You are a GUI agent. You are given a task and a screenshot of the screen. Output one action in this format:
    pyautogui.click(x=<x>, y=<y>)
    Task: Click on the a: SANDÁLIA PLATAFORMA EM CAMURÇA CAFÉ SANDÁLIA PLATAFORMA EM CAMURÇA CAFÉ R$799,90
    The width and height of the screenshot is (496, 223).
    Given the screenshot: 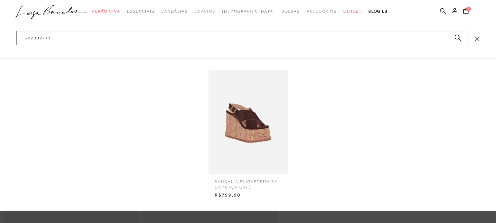 What is the action you would take?
    pyautogui.click(x=248, y=134)
    